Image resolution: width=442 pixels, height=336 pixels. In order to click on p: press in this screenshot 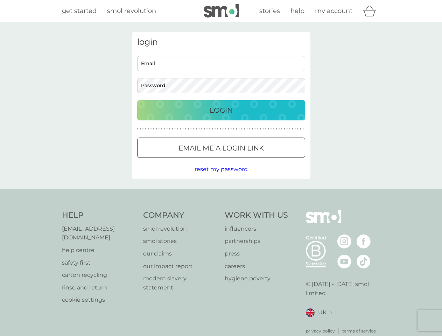, I will do `click(256, 254)`.